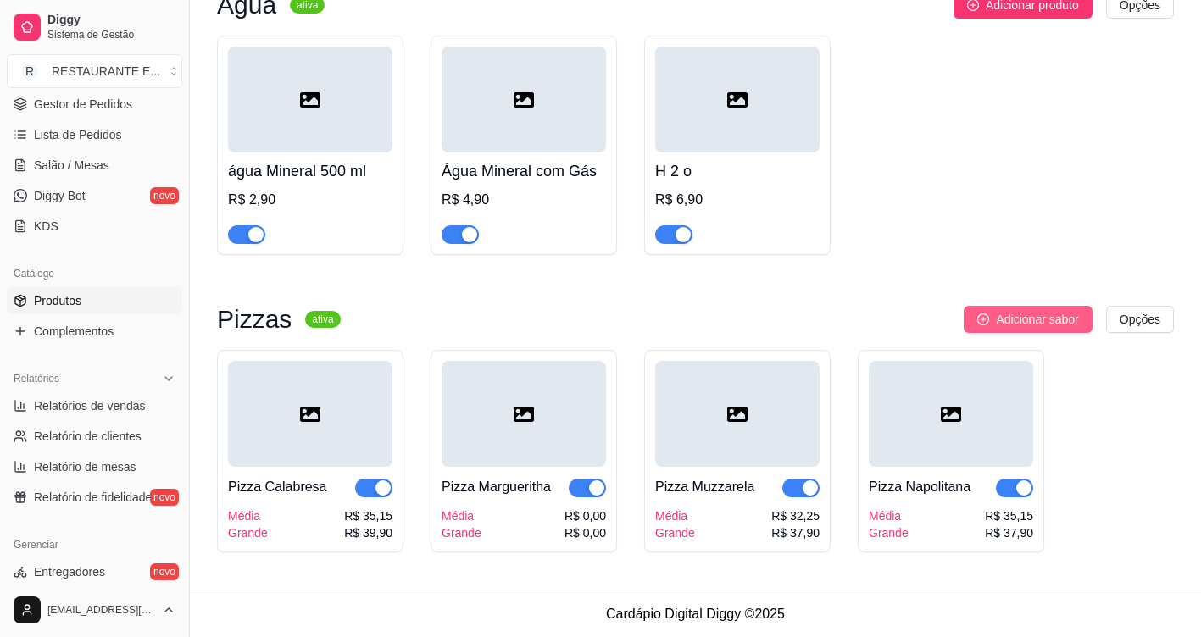 This screenshot has height=637, width=1201. Describe the element at coordinates (94, 135) in the screenshot. I see `a: Lista de Pedidos` at that location.